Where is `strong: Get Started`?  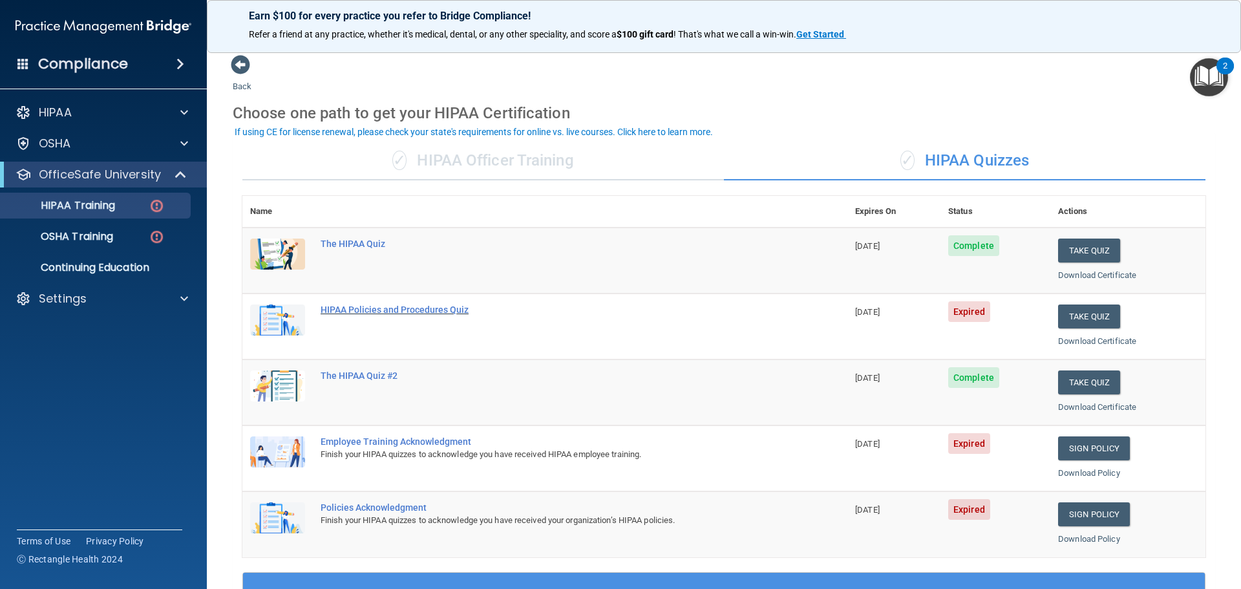 strong: Get Started is located at coordinates (820, 34).